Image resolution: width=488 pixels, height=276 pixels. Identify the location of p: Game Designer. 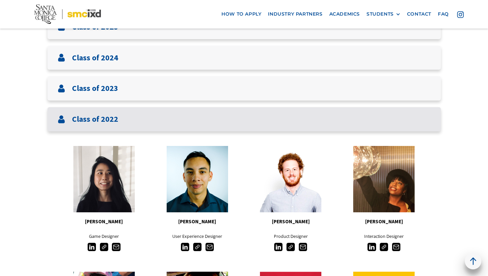
(104, 236).